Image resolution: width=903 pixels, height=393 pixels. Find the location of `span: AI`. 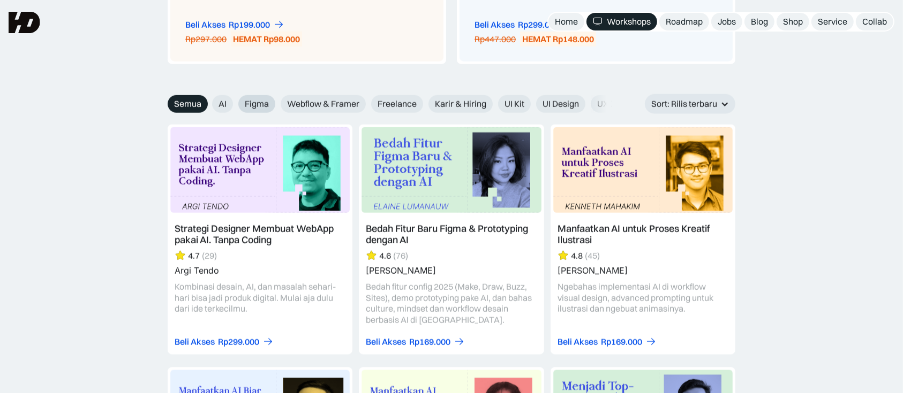

span: AI is located at coordinates (222, 104).